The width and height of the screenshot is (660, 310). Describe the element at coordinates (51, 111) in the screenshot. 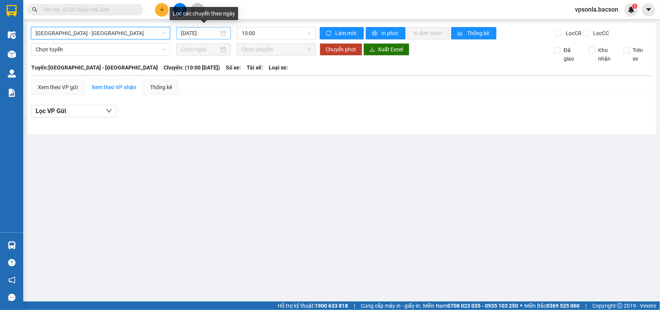

I see `span: Lọc VP Gửi` at that location.